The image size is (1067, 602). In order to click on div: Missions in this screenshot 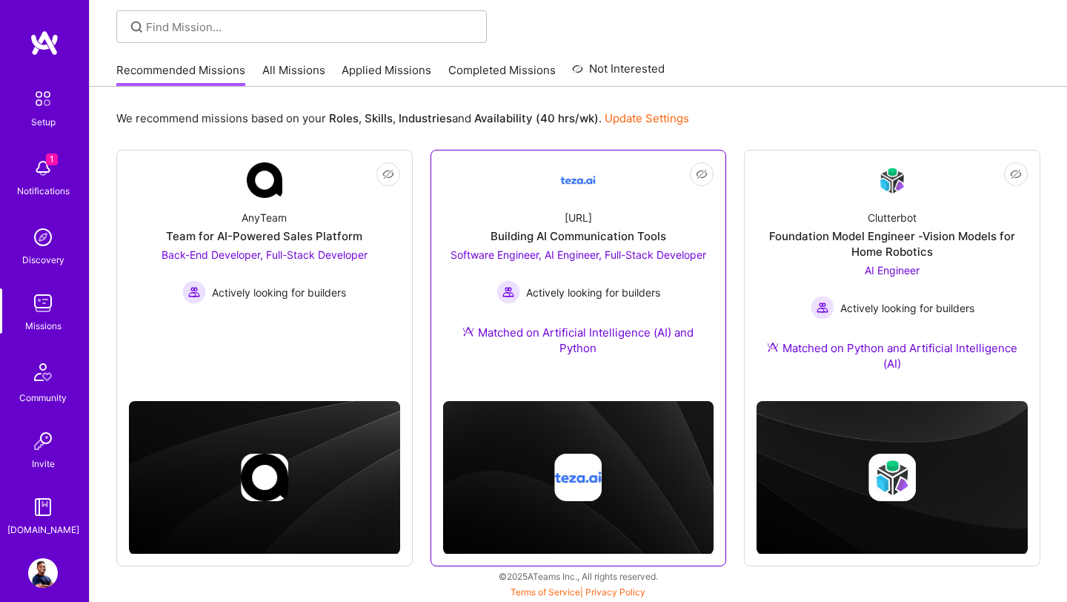, I will do `click(43, 325)`.